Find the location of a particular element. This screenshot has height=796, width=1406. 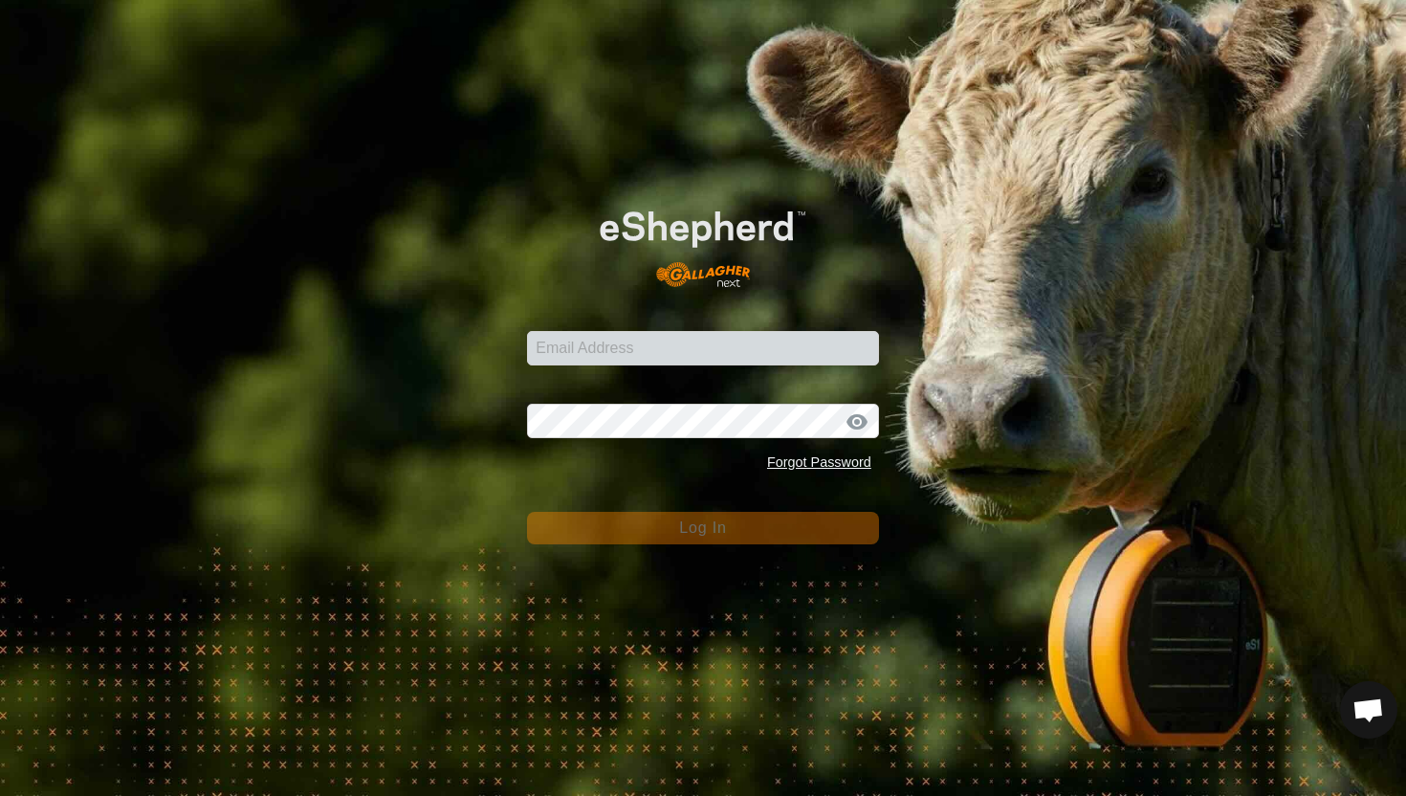

button: Log In is located at coordinates (703, 528).